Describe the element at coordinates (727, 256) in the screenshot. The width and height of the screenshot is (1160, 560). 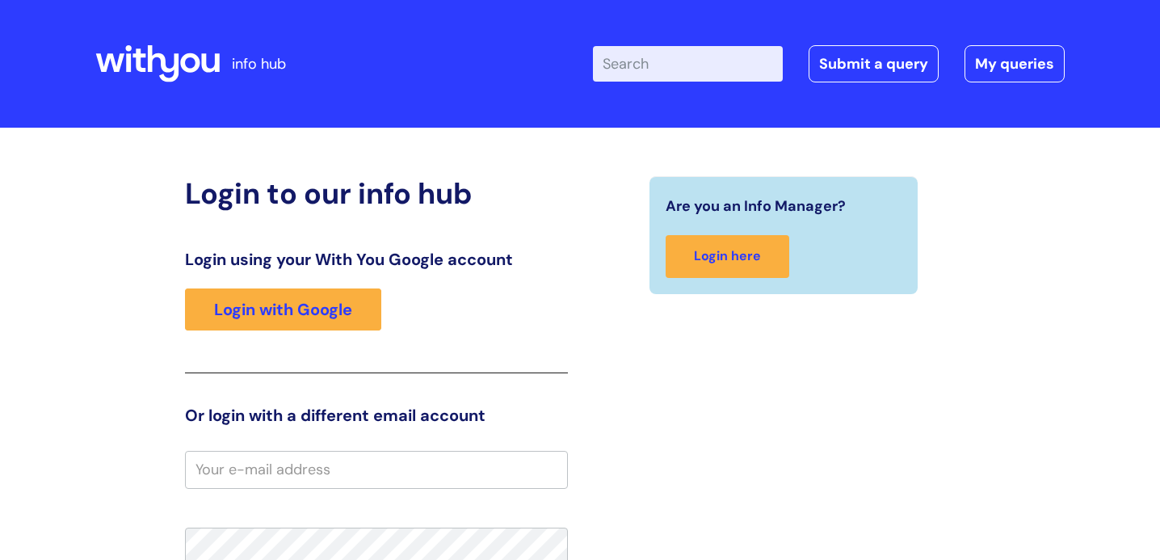
I see `a: Login here` at that location.